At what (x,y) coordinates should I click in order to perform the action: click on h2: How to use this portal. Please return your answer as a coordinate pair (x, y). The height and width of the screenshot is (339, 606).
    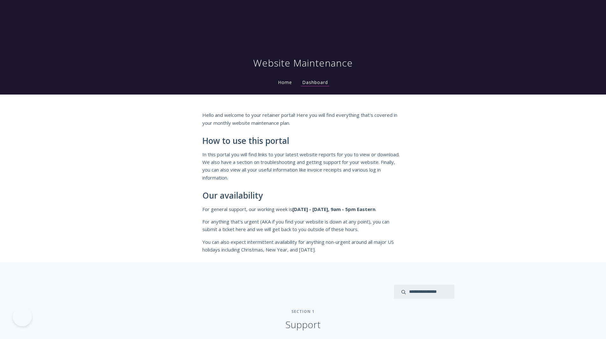
    Looking at the image, I should click on (303, 141).